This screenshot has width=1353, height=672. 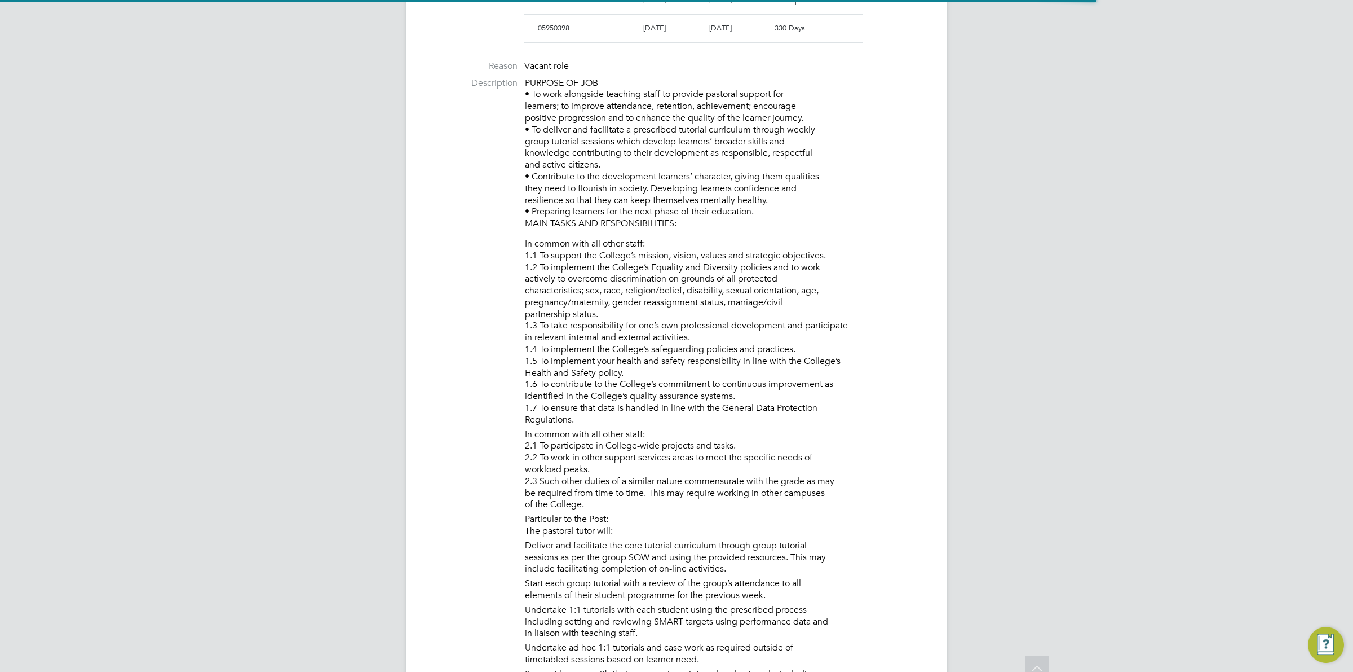 What do you see at coordinates (725, 471) in the screenshot?
I see `li: In common with all other staff: 2.1 To participate in College-wide projects and tasks. 2.2 To wor...` at bounding box center [725, 471].